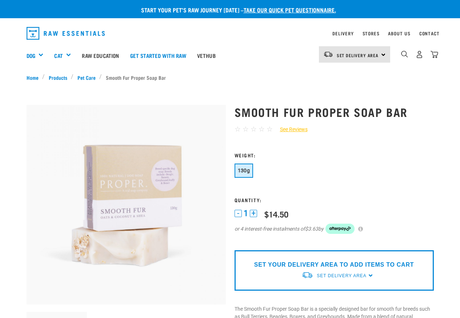  What do you see at coordinates (334, 112) in the screenshot?
I see `h1: Smooth Fur Proper Soap Bar` at bounding box center [334, 112].